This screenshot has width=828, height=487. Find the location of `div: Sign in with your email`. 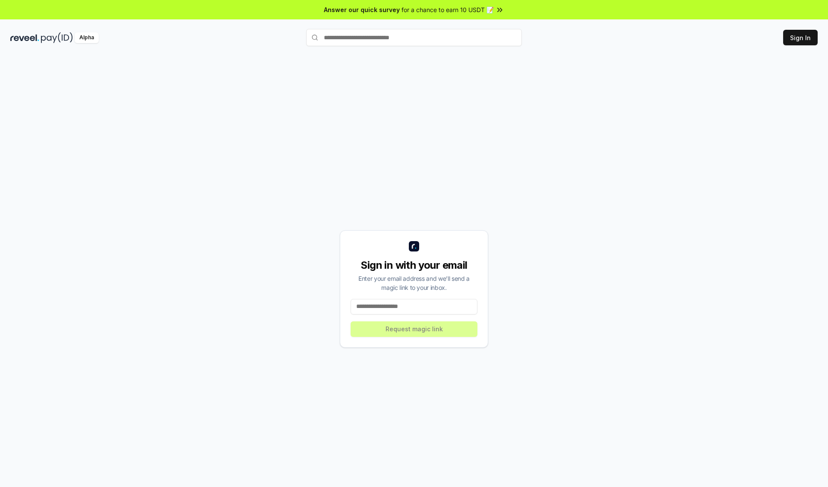

div: Sign in with your email is located at coordinates (414, 265).